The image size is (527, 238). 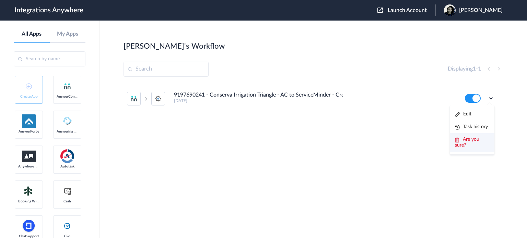 What do you see at coordinates (406, 10) in the screenshot?
I see `button: Launch Account` at bounding box center [406, 10].